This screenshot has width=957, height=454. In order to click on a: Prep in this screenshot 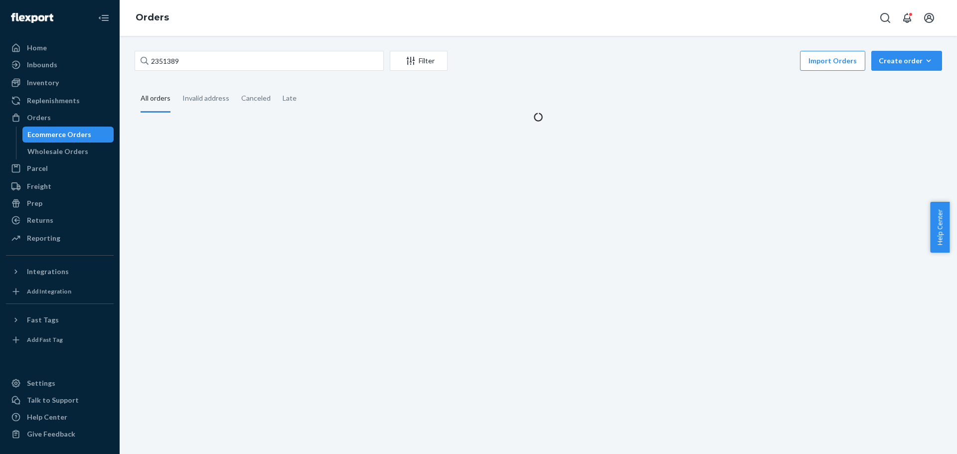, I will do `click(60, 203)`.